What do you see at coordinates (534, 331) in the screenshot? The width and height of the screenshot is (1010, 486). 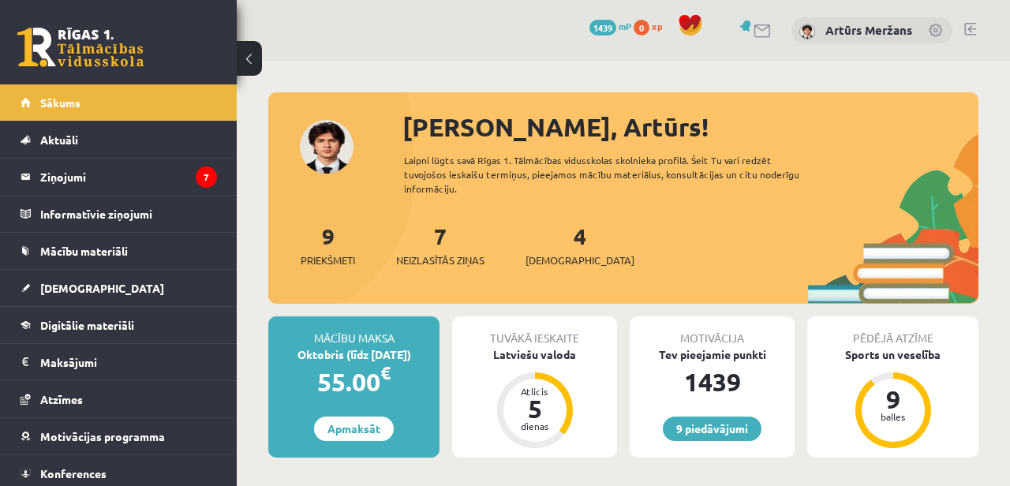 I see `div: Tuvākā ieskaite` at bounding box center [534, 331].